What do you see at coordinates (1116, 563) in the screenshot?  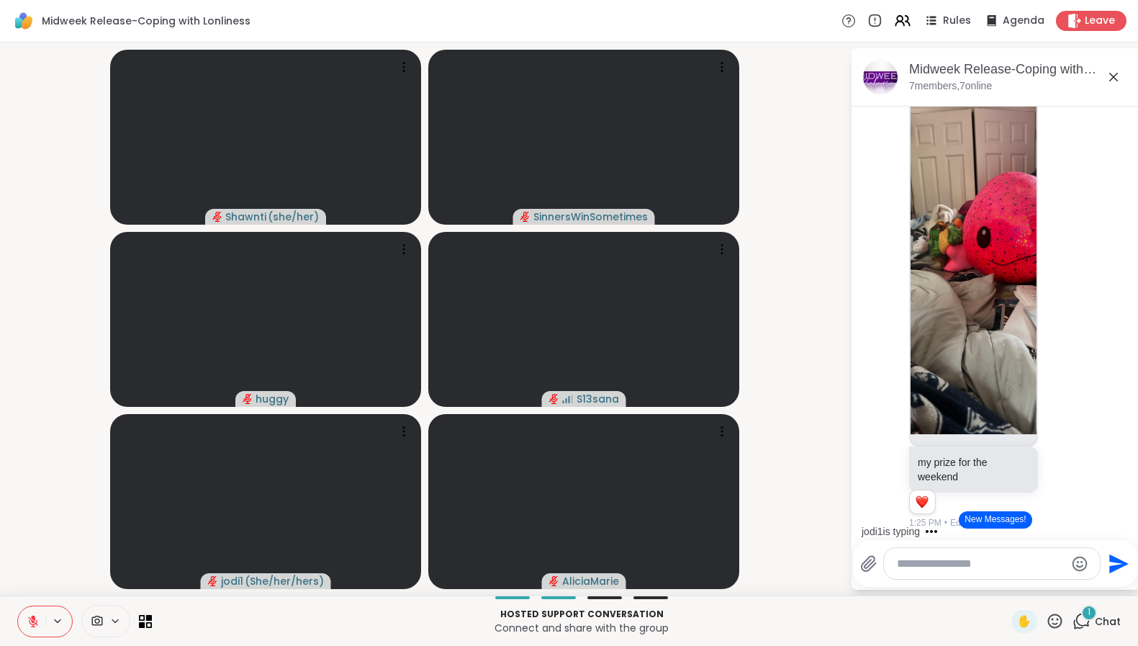 I see `button: Send` at bounding box center [1116, 563].